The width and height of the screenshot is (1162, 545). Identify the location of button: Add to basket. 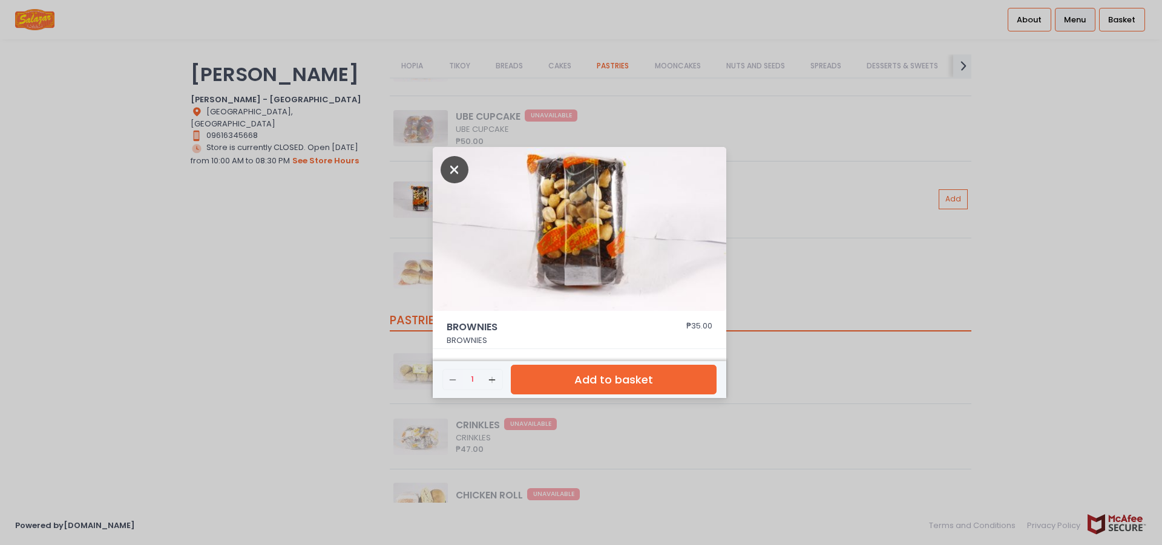
(614, 380).